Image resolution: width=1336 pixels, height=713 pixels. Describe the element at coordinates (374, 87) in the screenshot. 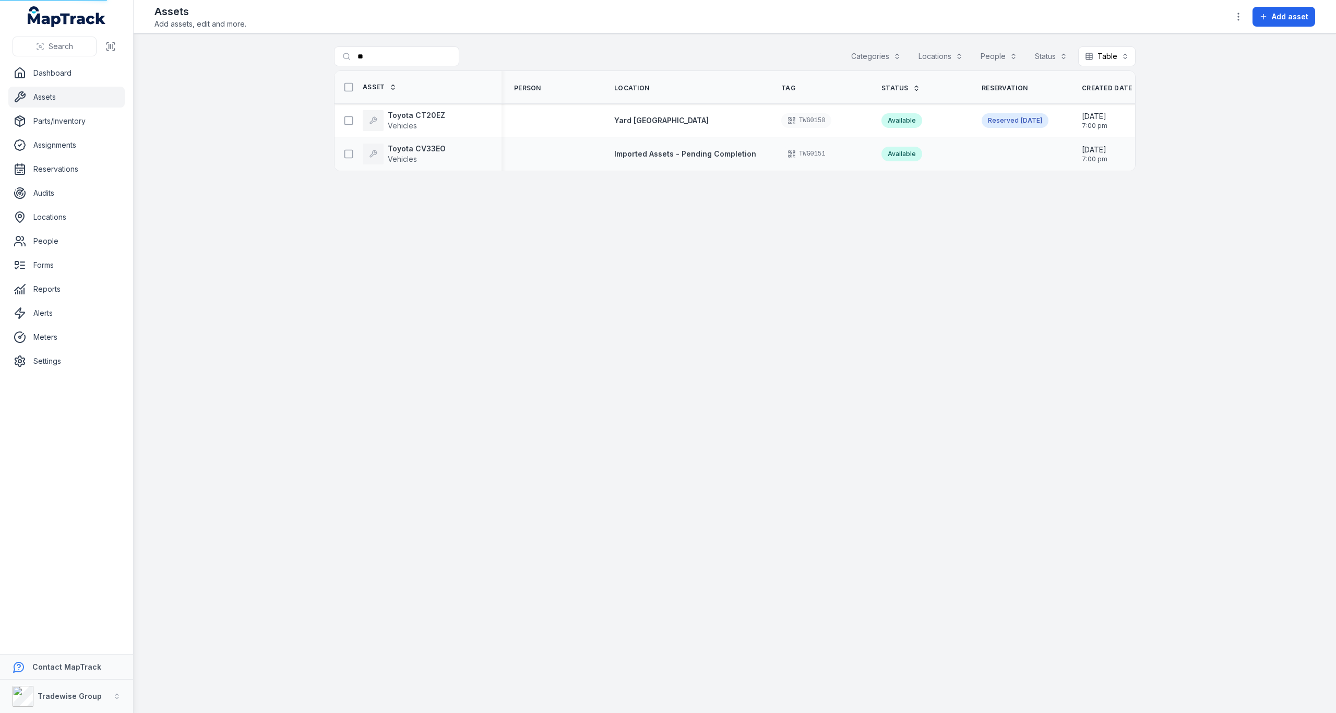

I see `span: Asset` at that location.